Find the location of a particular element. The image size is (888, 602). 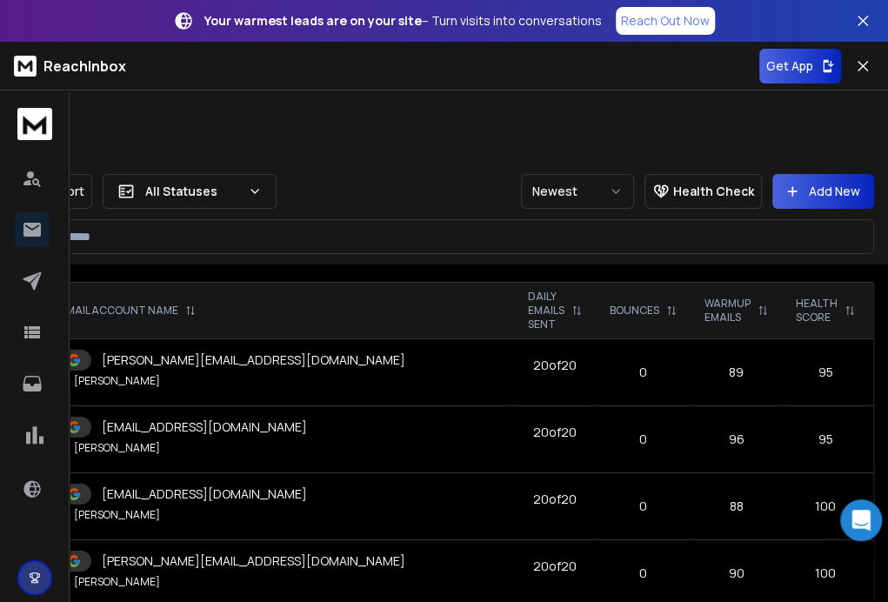

a: Reach Out Now is located at coordinates (665, 21).